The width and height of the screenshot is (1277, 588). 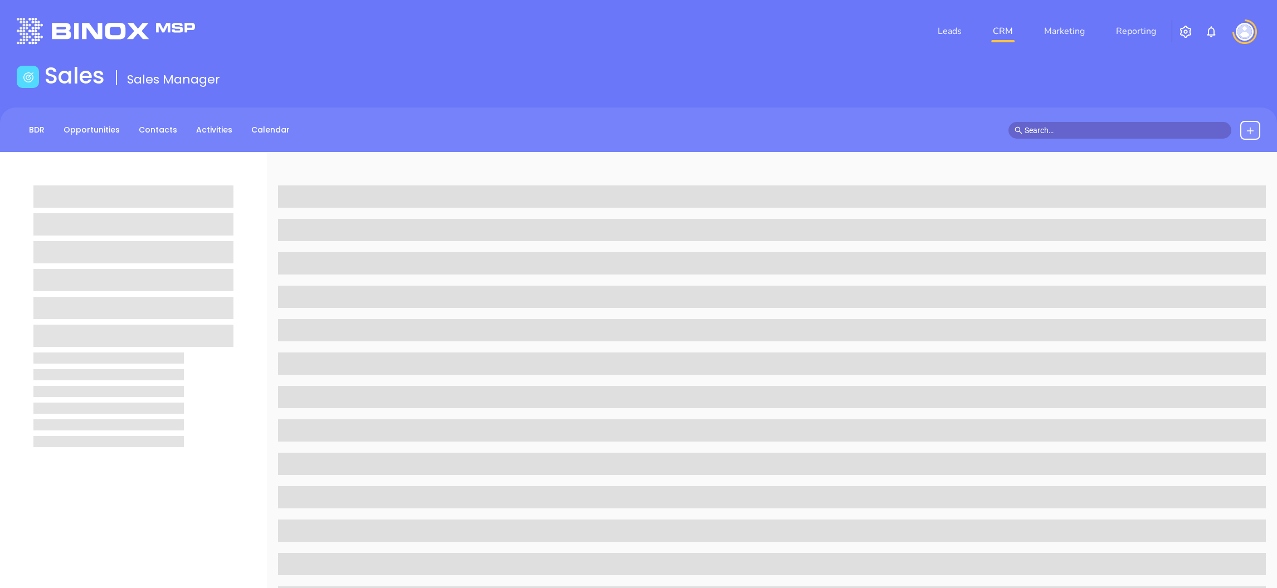 What do you see at coordinates (1186, 32) in the screenshot?
I see `img: iconSetting` at bounding box center [1186, 32].